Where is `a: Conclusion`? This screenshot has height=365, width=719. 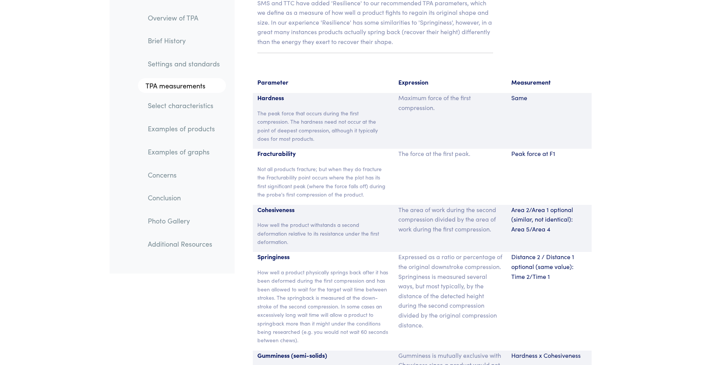
a: Conclusion is located at coordinates (184, 198).